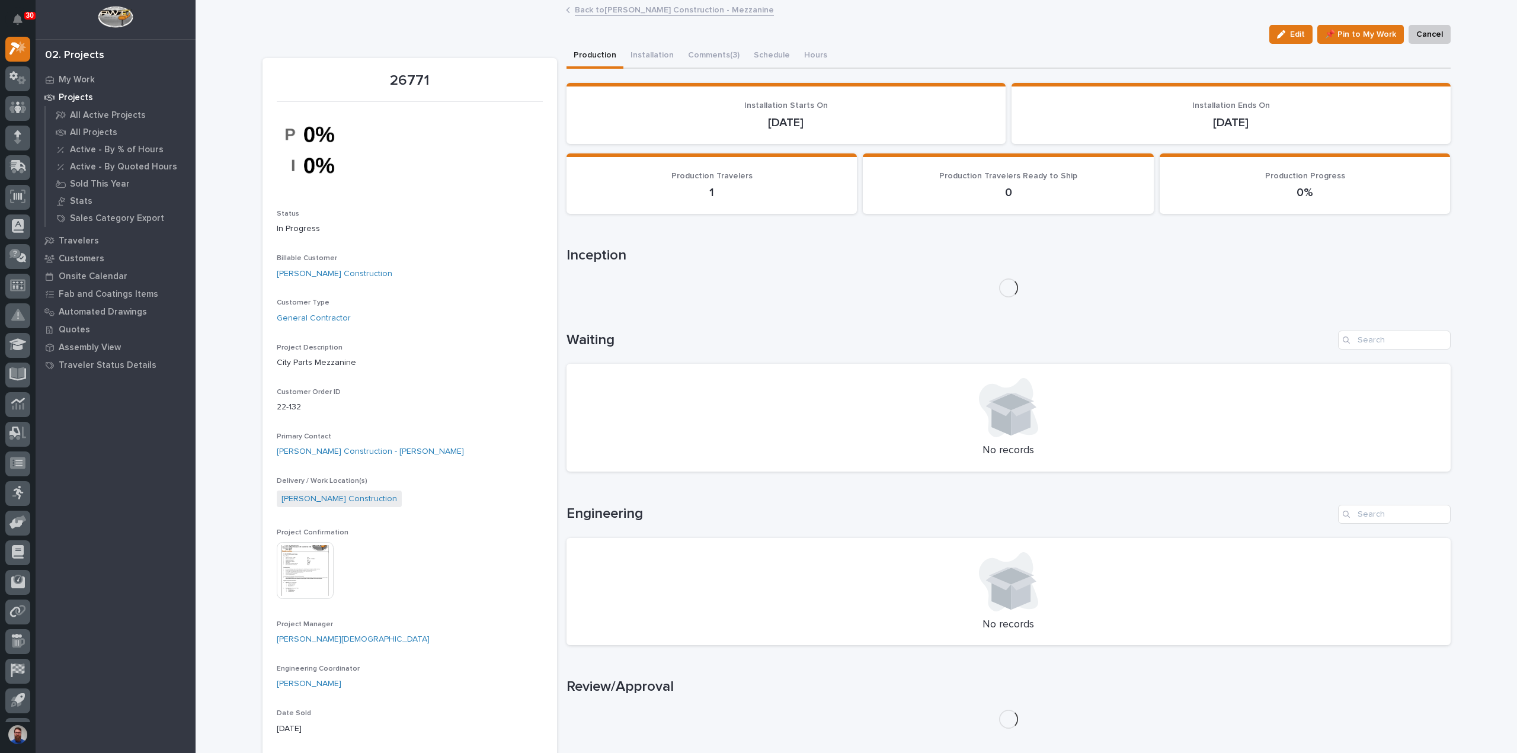 The height and width of the screenshot is (753, 1517). I want to click on p: Active - By Quoted Hours, so click(123, 167).